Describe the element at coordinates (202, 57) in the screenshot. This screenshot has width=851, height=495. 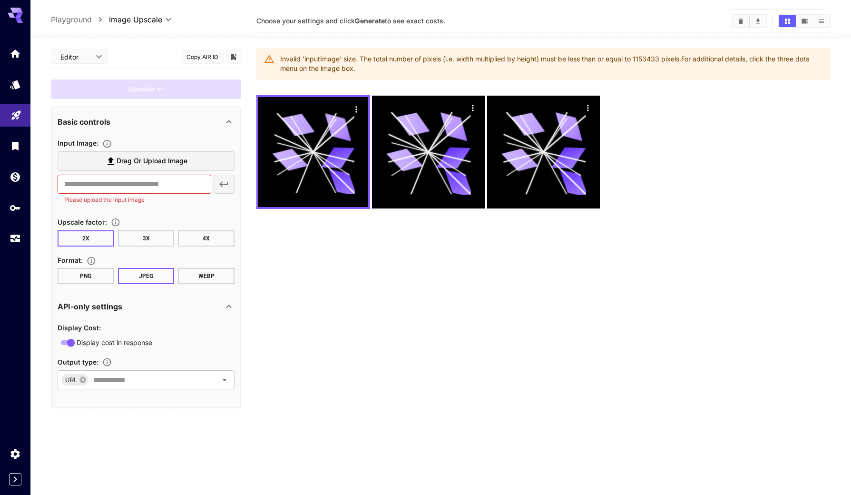
I see `button: Copy AIR ID` at that location.